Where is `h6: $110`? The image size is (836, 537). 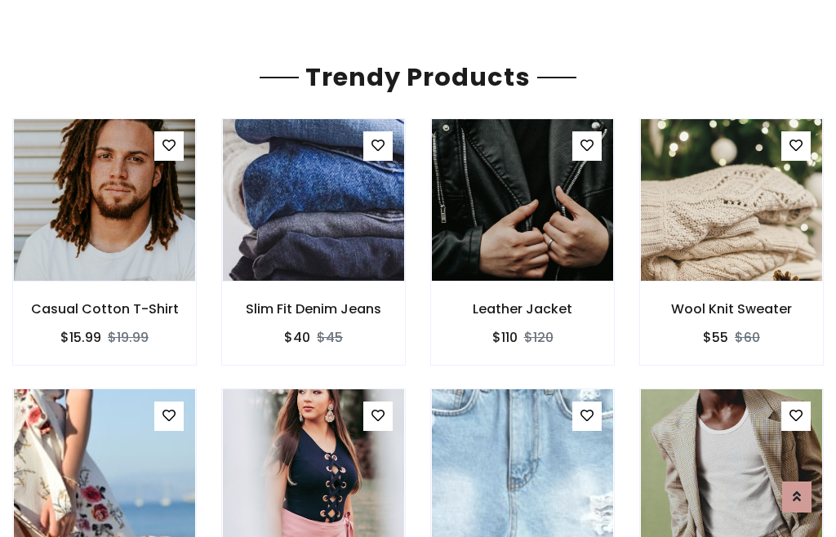
h6: $110 is located at coordinates (505, 337).